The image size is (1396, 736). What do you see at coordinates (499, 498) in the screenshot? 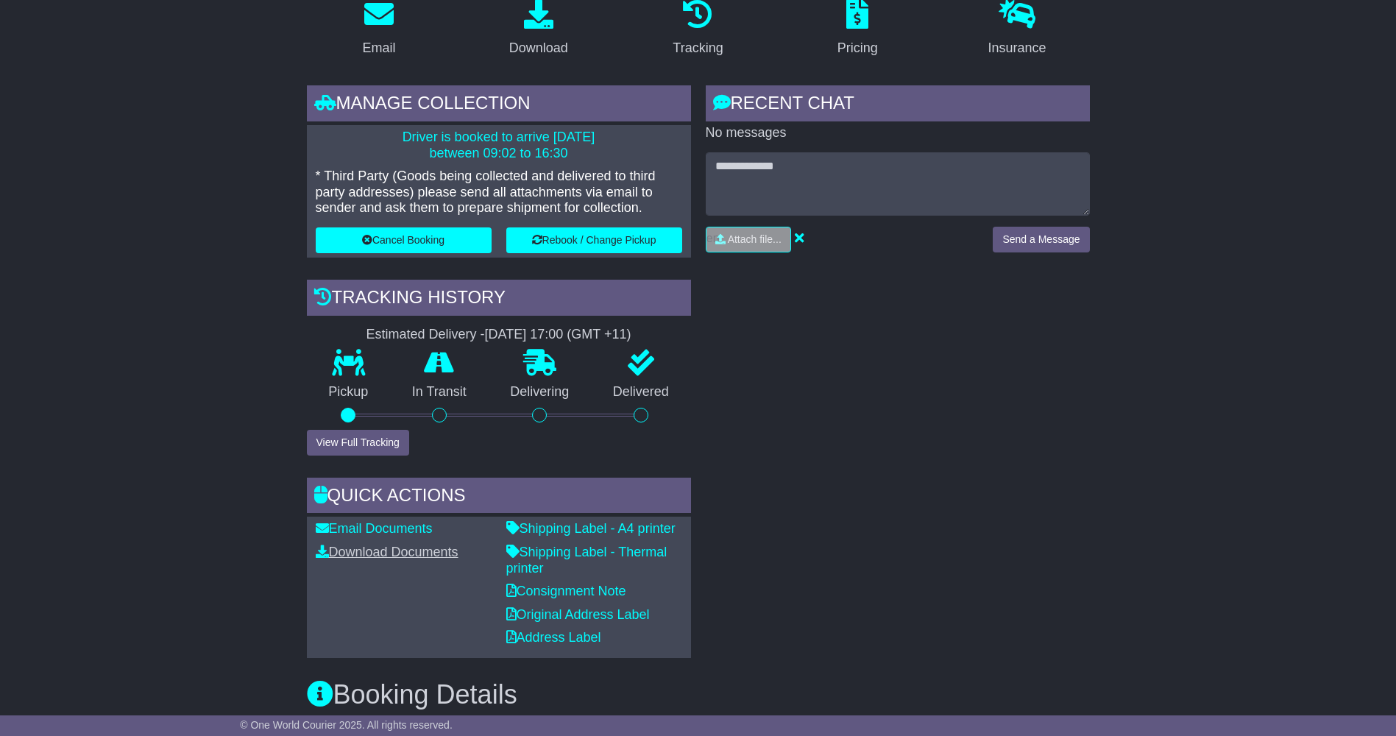
I see `div: Quick Actions` at bounding box center [499, 498].